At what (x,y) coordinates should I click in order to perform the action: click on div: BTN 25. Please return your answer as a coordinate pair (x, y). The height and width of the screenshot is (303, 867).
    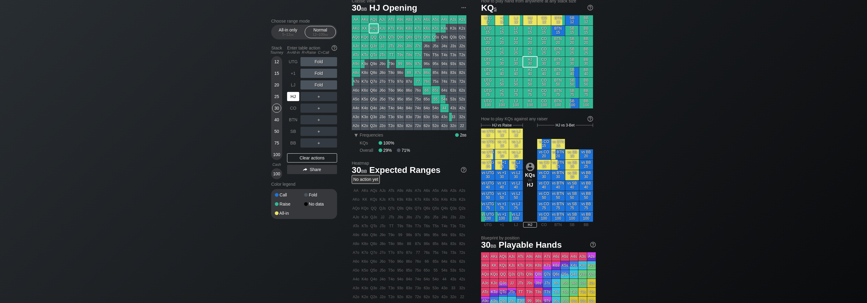
    Looking at the image, I should click on (558, 51).